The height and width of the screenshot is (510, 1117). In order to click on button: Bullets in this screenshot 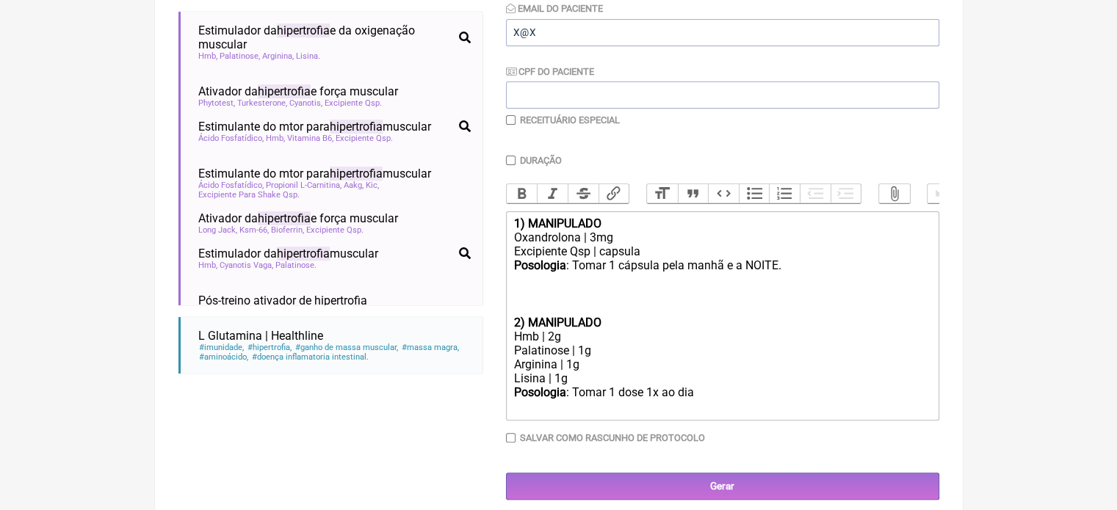, I will do `click(754, 194)`.